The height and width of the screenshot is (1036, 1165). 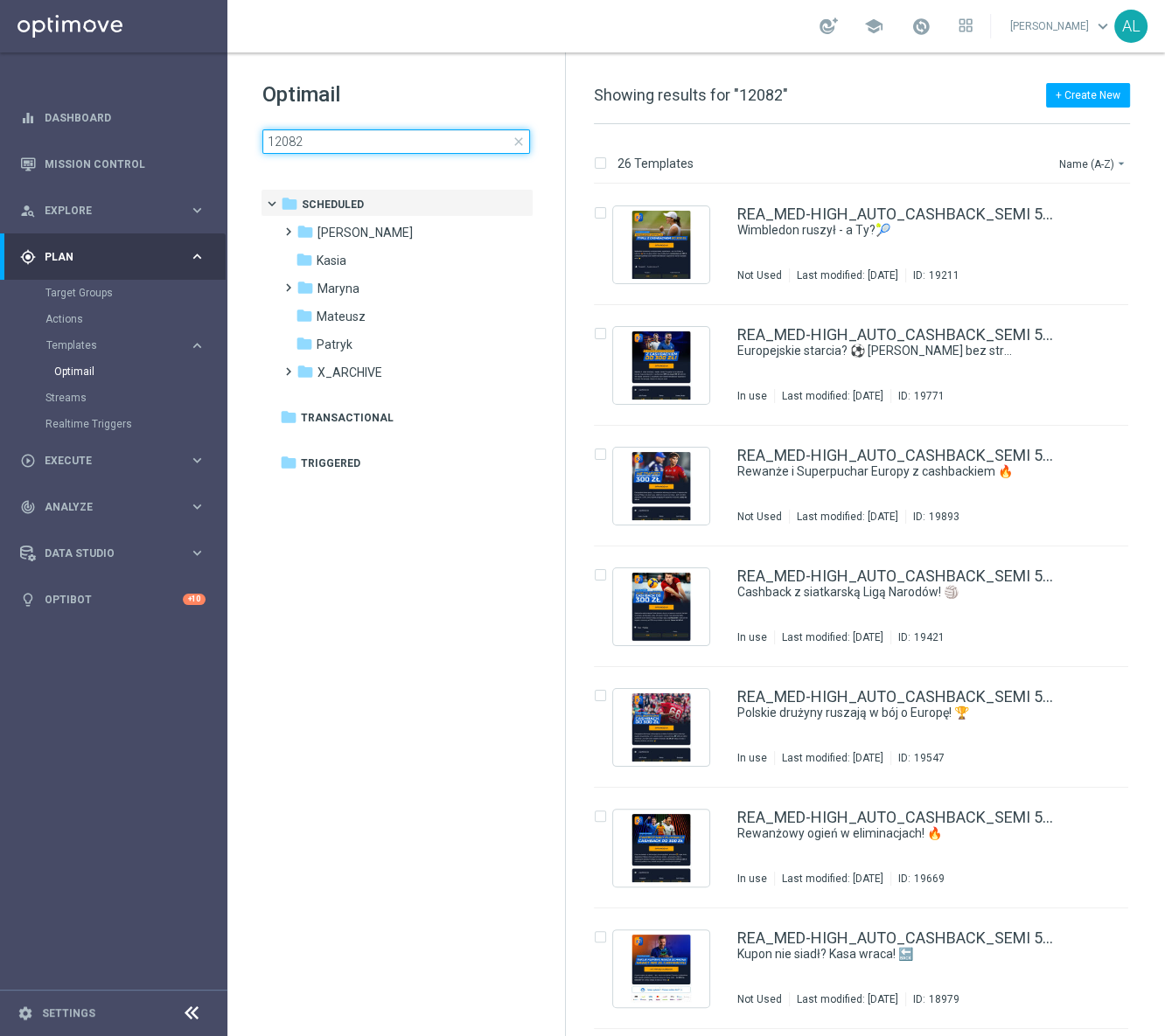 What do you see at coordinates (126, 345) in the screenshot?
I see `div: Templates keyboard_arrow_right` at bounding box center [126, 345].